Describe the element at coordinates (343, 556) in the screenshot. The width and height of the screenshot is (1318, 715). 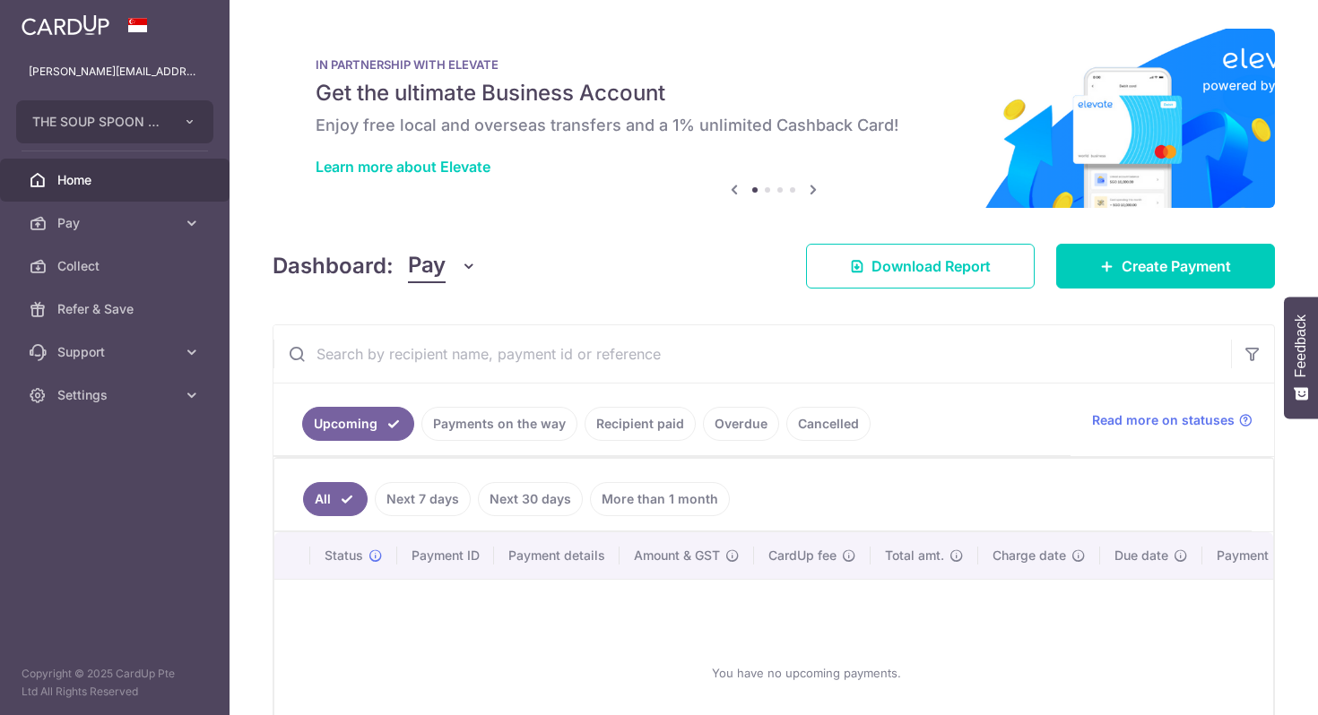
I see `span: Status` at that location.